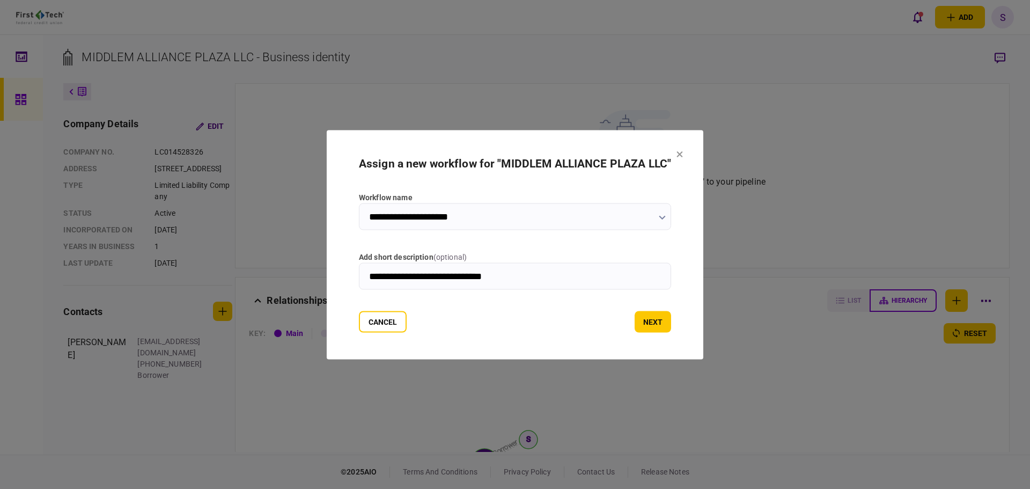  What do you see at coordinates (515, 256) in the screenshot?
I see `label: add short description` at bounding box center [515, 256].